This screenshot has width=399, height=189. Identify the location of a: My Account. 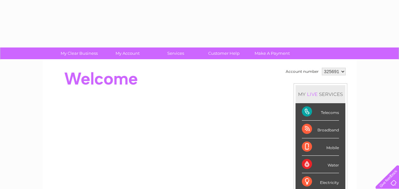
(127, 53).